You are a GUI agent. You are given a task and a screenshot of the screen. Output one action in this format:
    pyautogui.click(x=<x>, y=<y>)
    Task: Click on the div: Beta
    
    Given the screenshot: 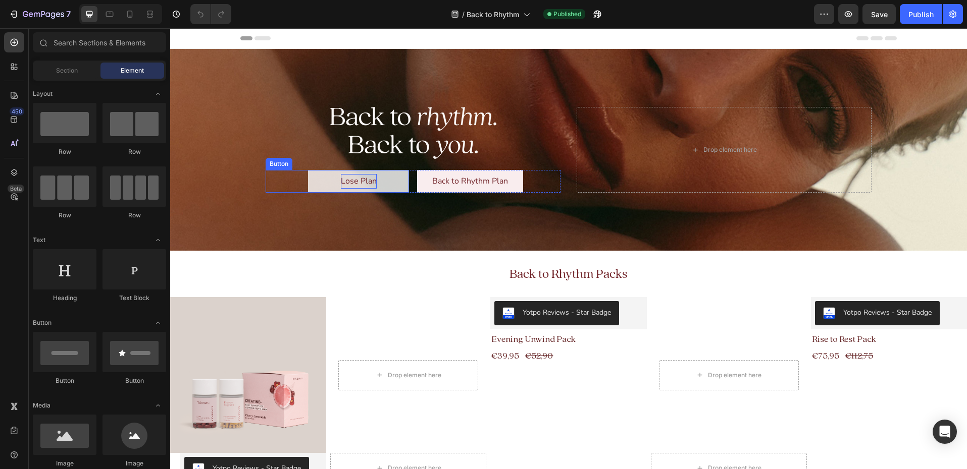 What is the action you would take?
    pyautogui.click(x=16, y=189)
    